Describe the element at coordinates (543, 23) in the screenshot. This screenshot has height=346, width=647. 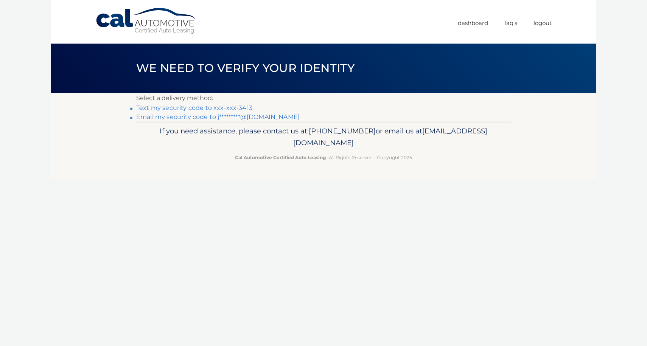
I see `a: Logout` at that location.